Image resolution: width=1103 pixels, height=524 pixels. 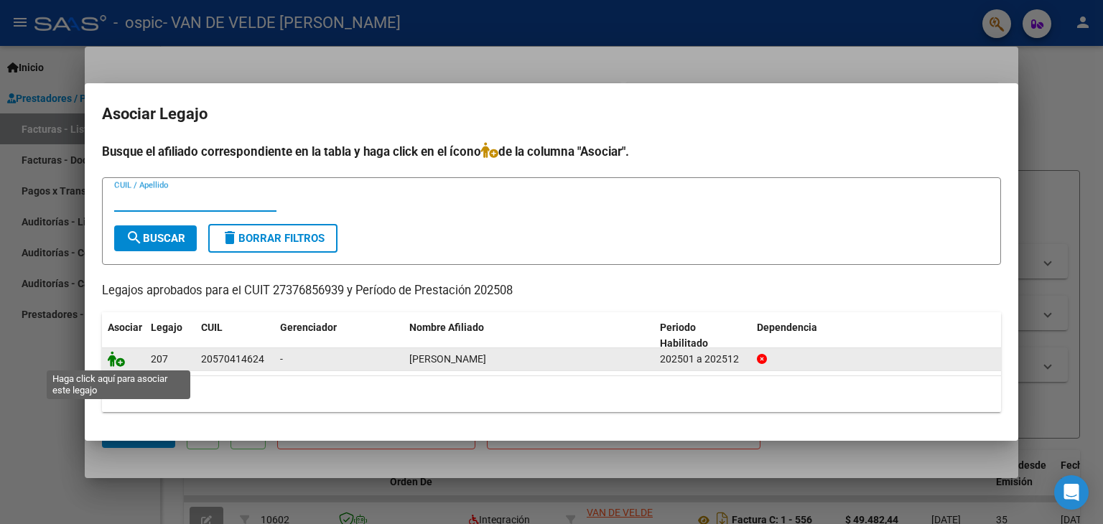 I want to click on mat-icon: delete, so click(x=230, y=238).